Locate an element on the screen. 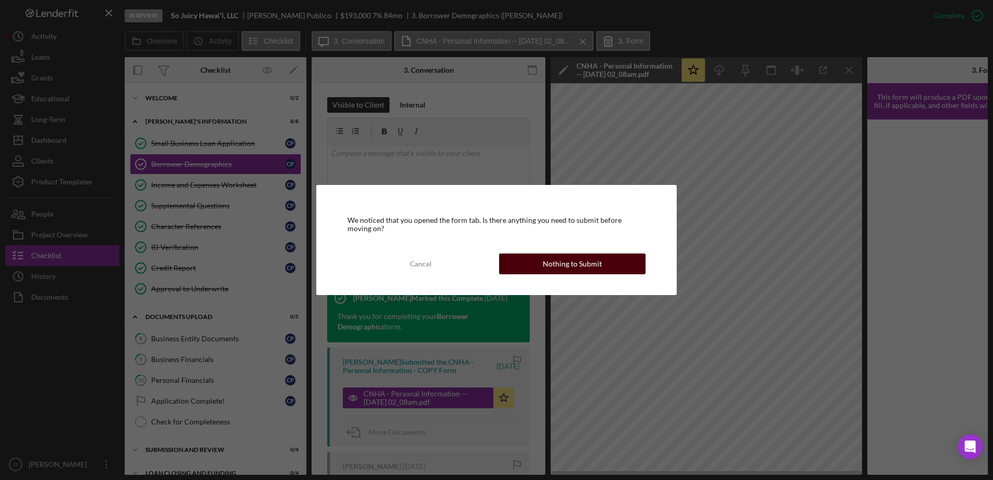  div: We noticed that you opened the form tab. Is there anything you need to submit before moving on? is located at coordinates (497, 224).